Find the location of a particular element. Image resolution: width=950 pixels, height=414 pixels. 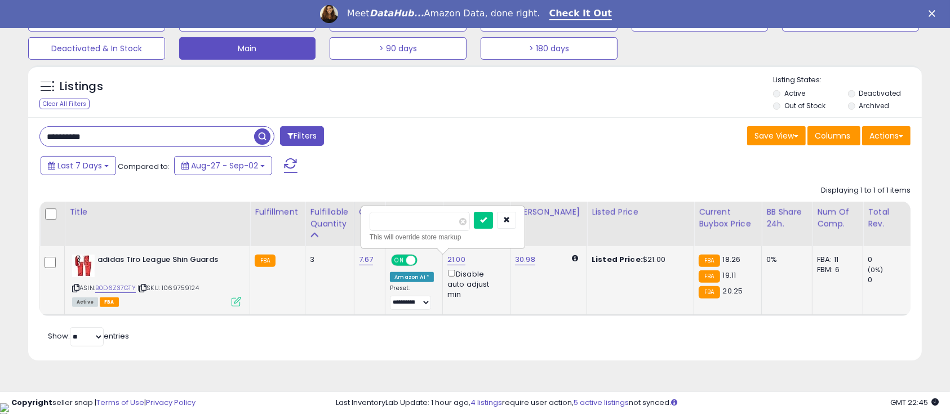

a: Privacy Policy is located at coordinates (171, 402).